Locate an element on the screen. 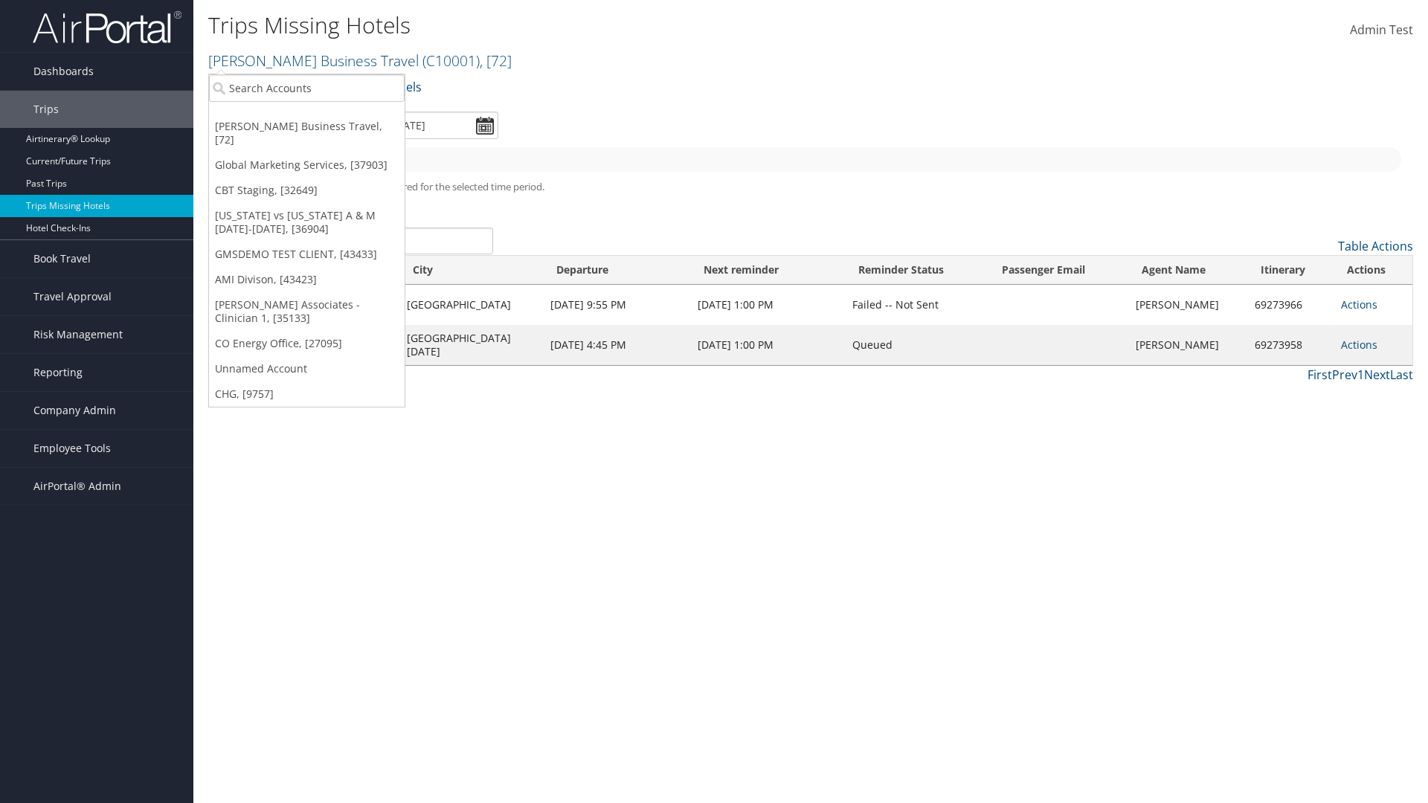 The width and height of the screenshot is (1428, 803). td: Failed -- Not Sent is located at coordinates (916, 305).